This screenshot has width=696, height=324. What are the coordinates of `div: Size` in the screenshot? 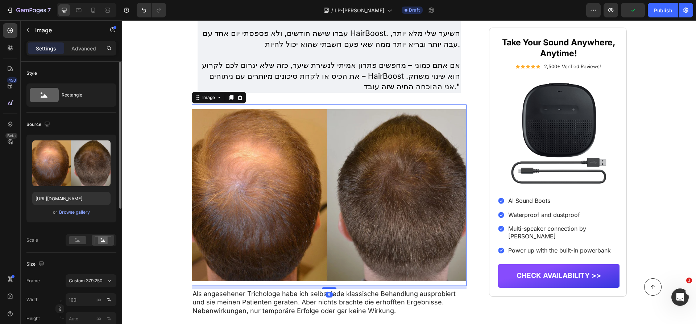 It's located at (36, 264).